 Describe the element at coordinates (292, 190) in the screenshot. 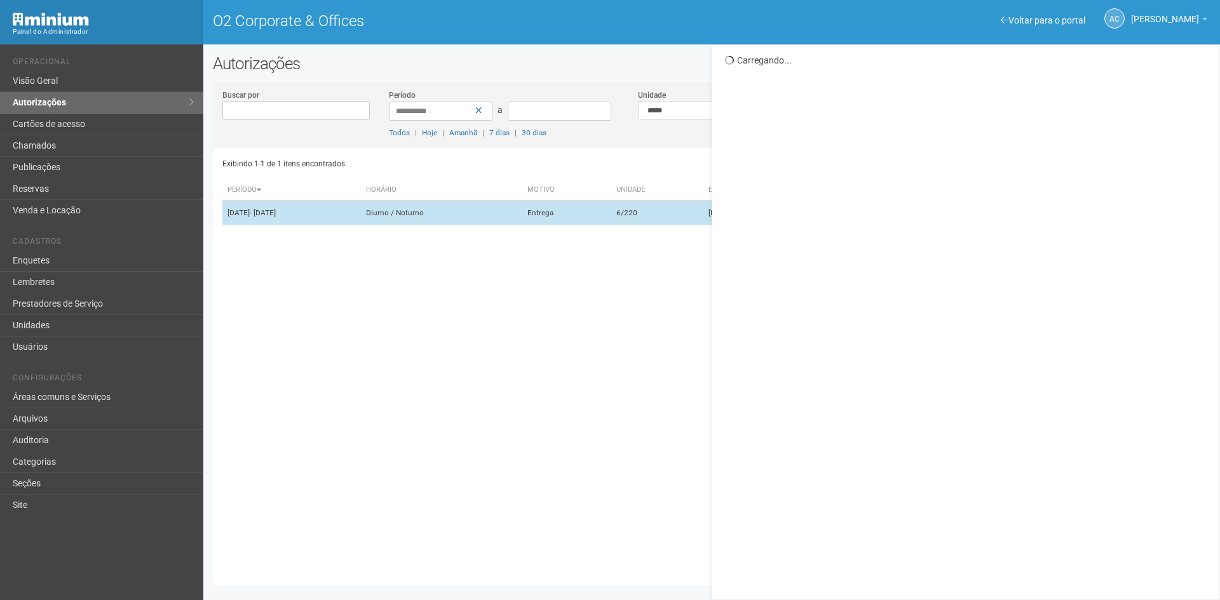

I see `th: Período` at that location.